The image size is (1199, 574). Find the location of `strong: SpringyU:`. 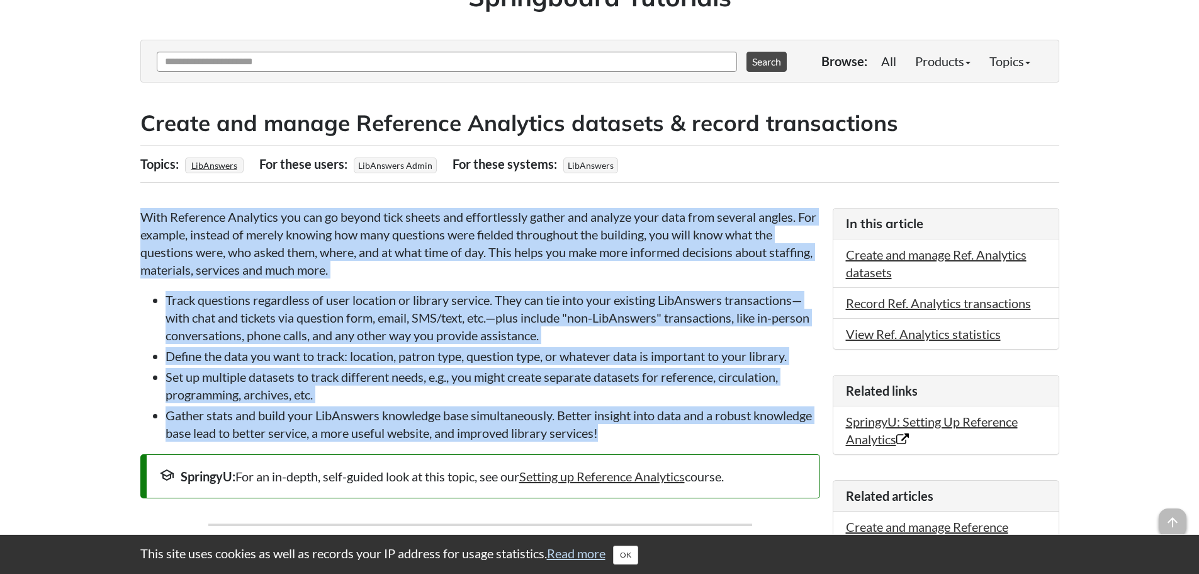

strong: SpringyU: is located at coordinates (208, 476).